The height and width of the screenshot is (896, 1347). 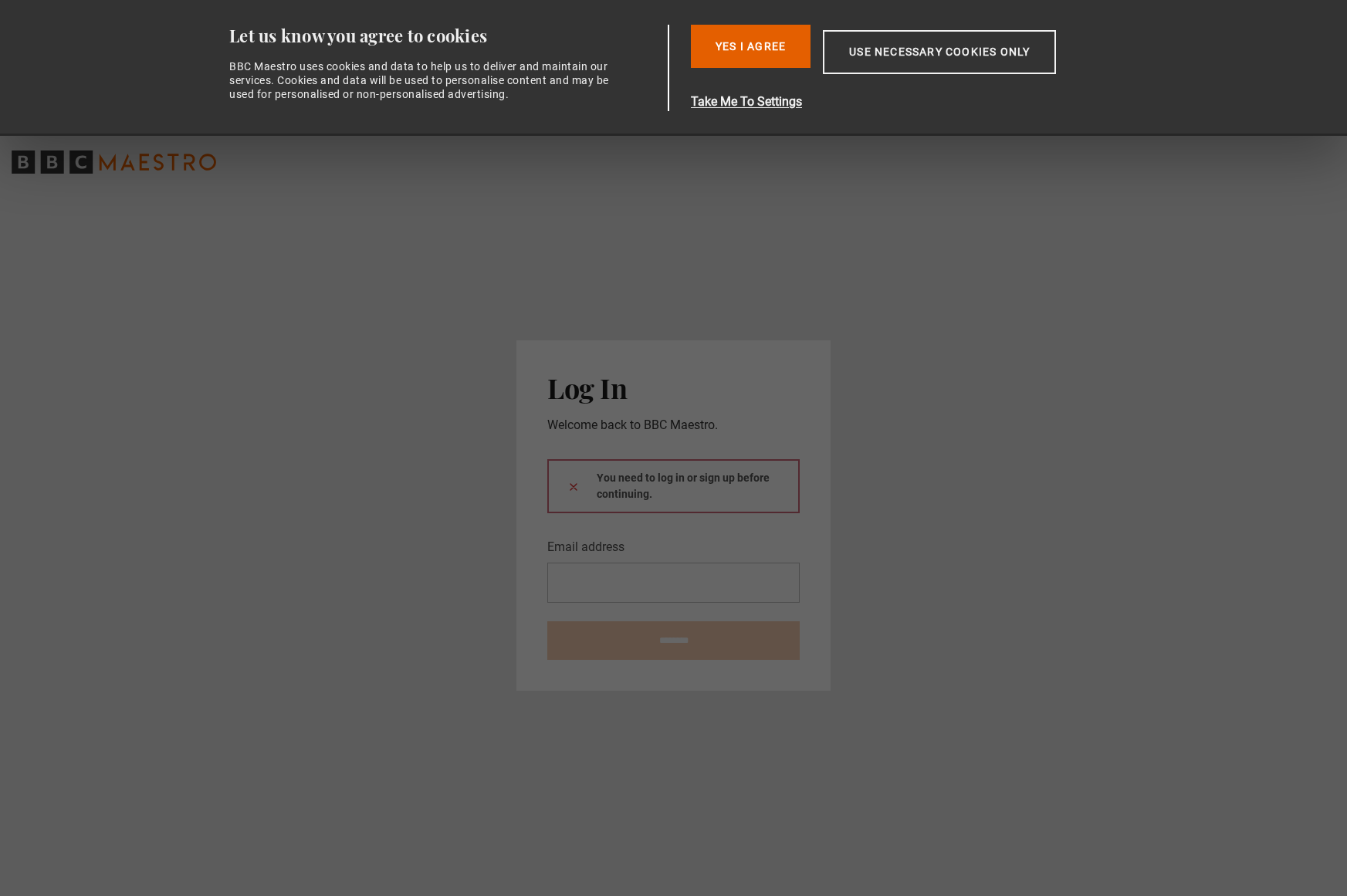 I want to click on div: Let us know you agree to cookies, so click(x=446, y=36).